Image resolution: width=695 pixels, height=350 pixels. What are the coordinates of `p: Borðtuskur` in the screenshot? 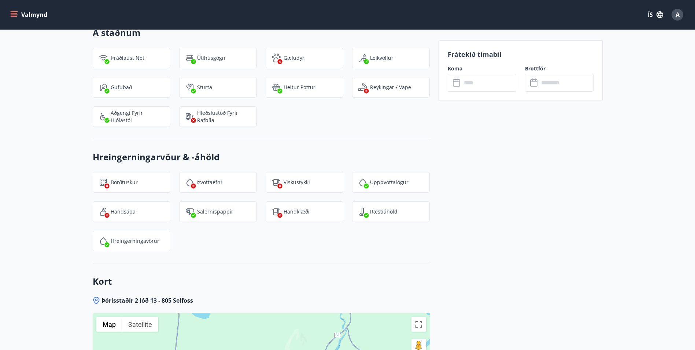 It's located at (124, 182).